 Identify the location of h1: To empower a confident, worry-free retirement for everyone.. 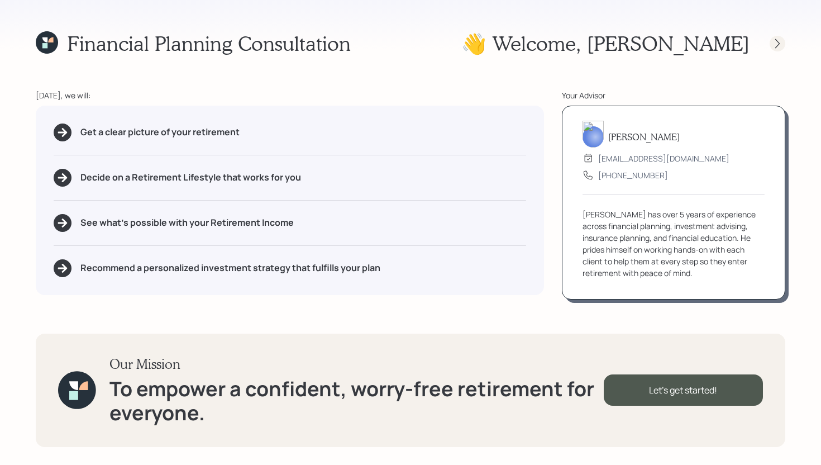
(356, 400).